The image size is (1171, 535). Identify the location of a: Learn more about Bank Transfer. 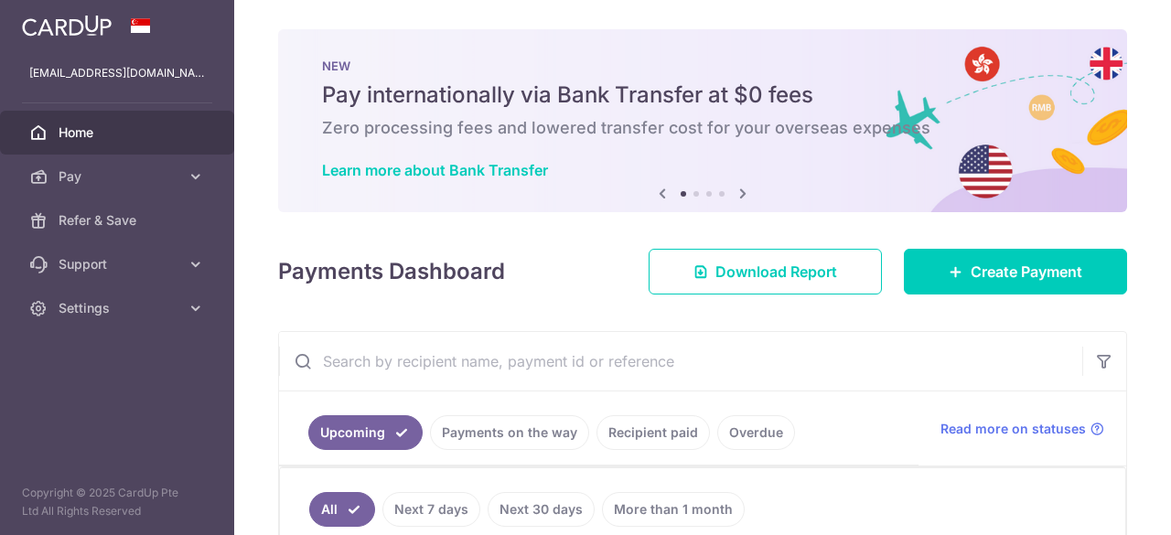
(435, 170).